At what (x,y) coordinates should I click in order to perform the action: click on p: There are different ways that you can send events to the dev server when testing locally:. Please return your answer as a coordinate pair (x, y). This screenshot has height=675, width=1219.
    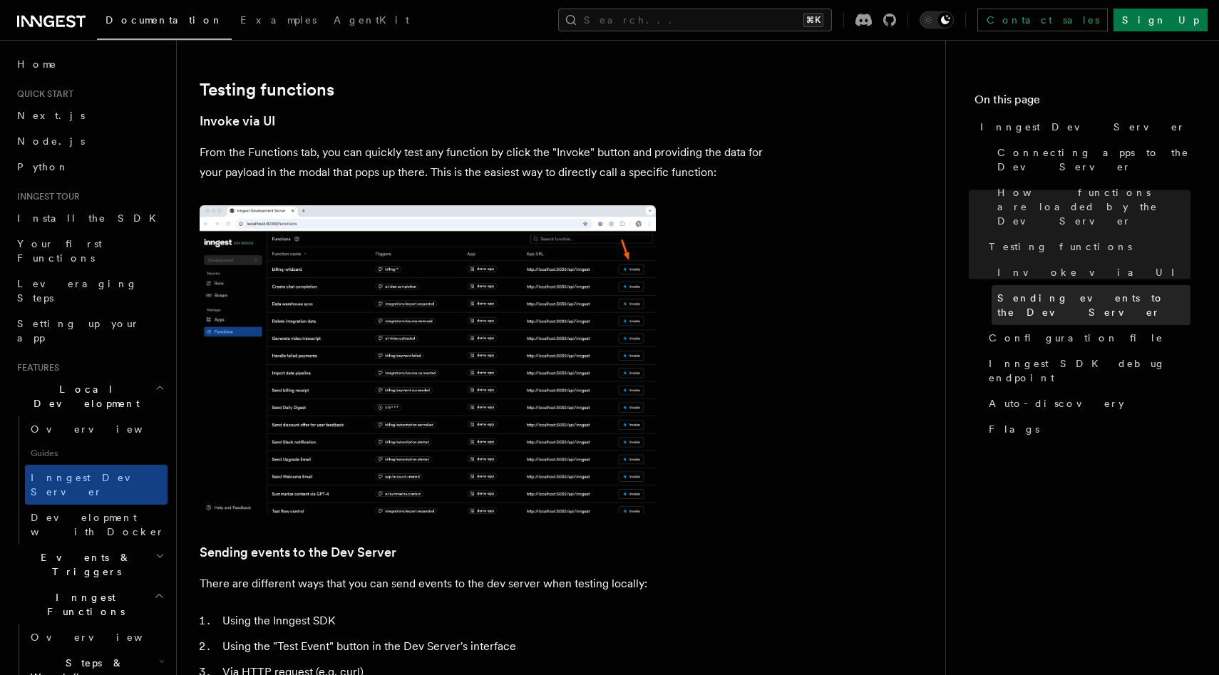
    Looking at the image, I should click on (485, 584).